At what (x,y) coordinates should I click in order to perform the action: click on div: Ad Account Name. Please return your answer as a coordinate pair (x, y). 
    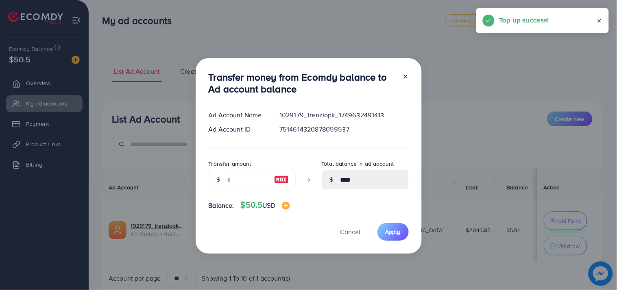
    Looking at the image, I should click on (238, 115).